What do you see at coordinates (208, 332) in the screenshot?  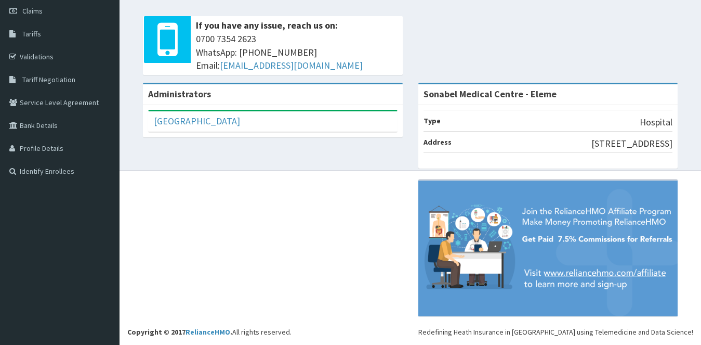 I see `a: RelianceHMO` at bounding box center [208, 332].